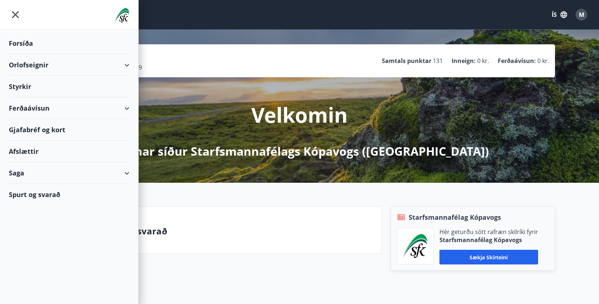 Image resolution: width=599 pixels, height=304 pixels. Describe the element at coordinates (488, 257) in the screenshot. I see `button: Sækja skírteini` at that location.